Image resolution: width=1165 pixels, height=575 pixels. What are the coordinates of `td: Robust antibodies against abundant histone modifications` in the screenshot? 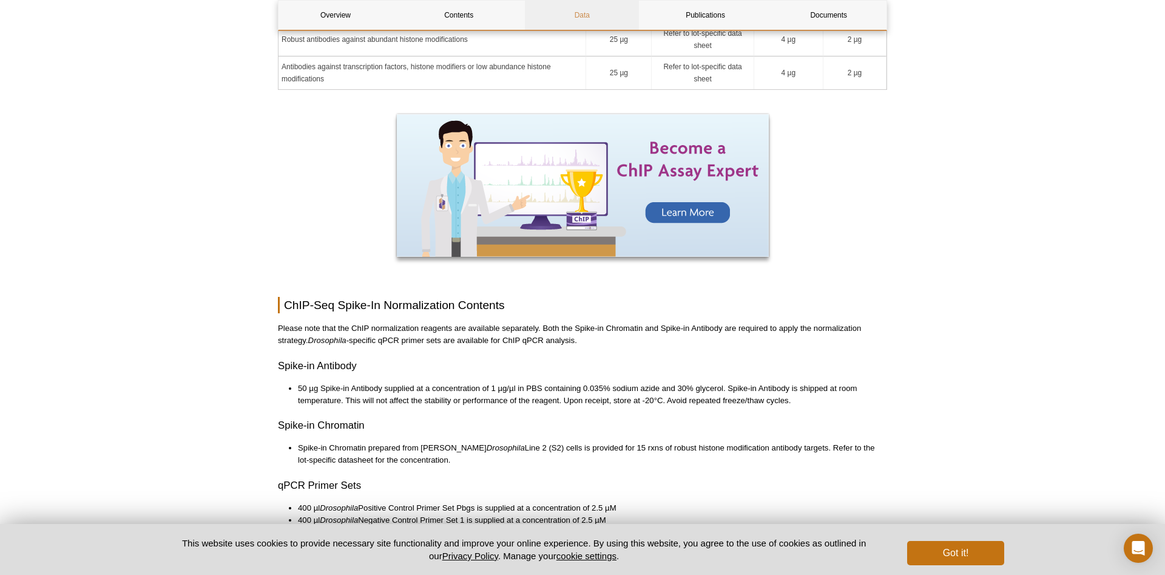 It's located at (432, 39).